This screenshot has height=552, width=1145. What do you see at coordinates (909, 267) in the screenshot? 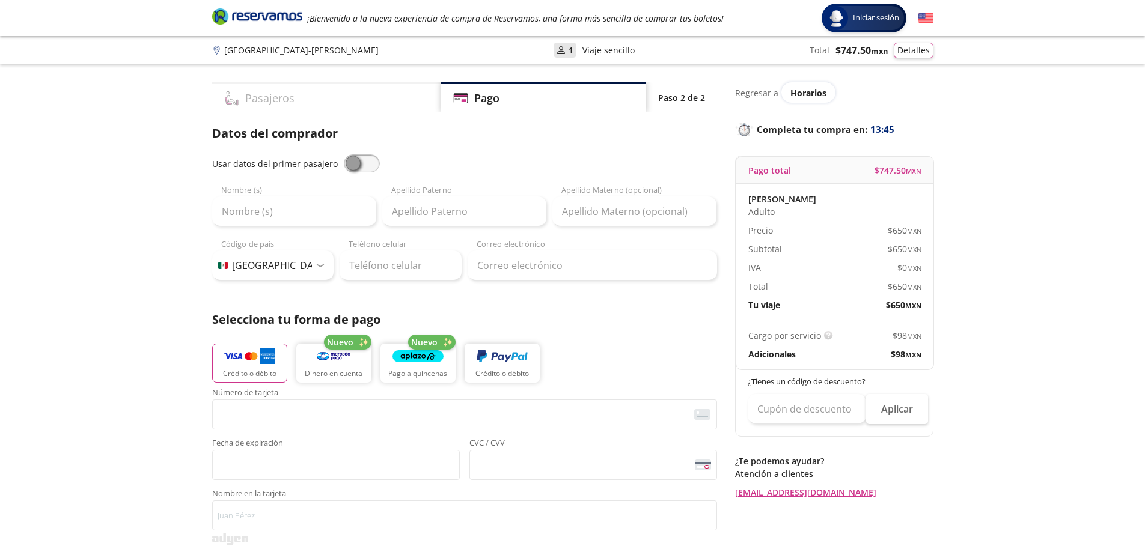
I see `span: $ 0` at bounding box center [909, 267].